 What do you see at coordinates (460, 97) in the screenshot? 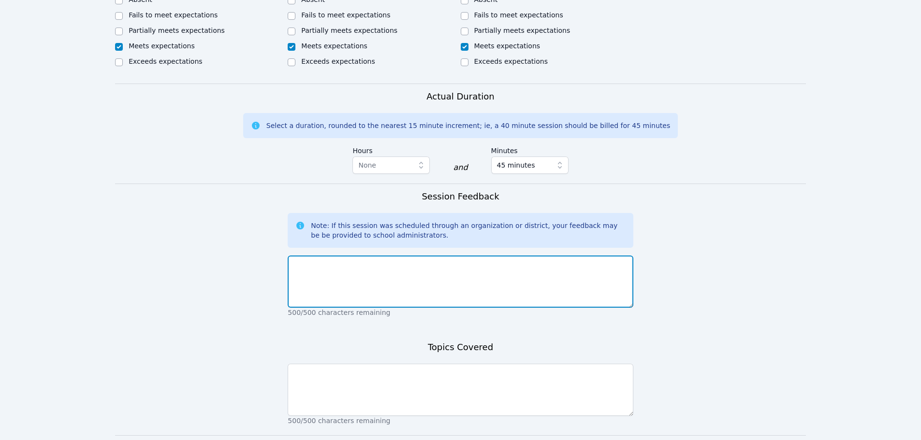
I see `h3: Actual Duration` at bounding box center [460, 97].